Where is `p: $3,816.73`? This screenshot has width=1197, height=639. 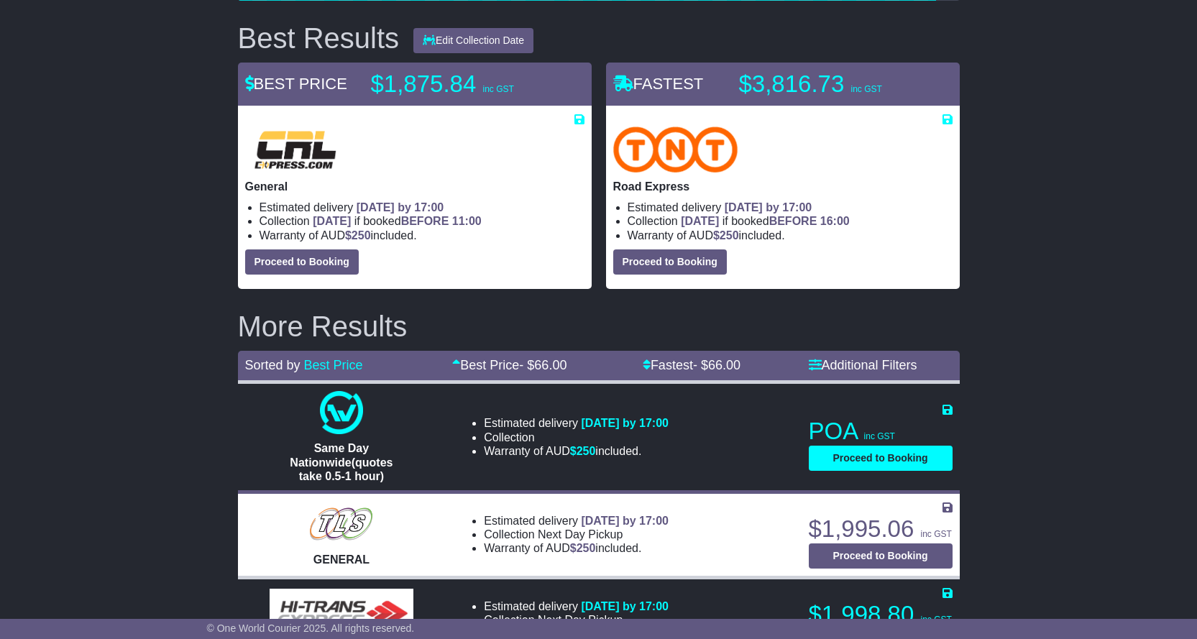 p: $3,816.73 is located at coordinates (829, 84).